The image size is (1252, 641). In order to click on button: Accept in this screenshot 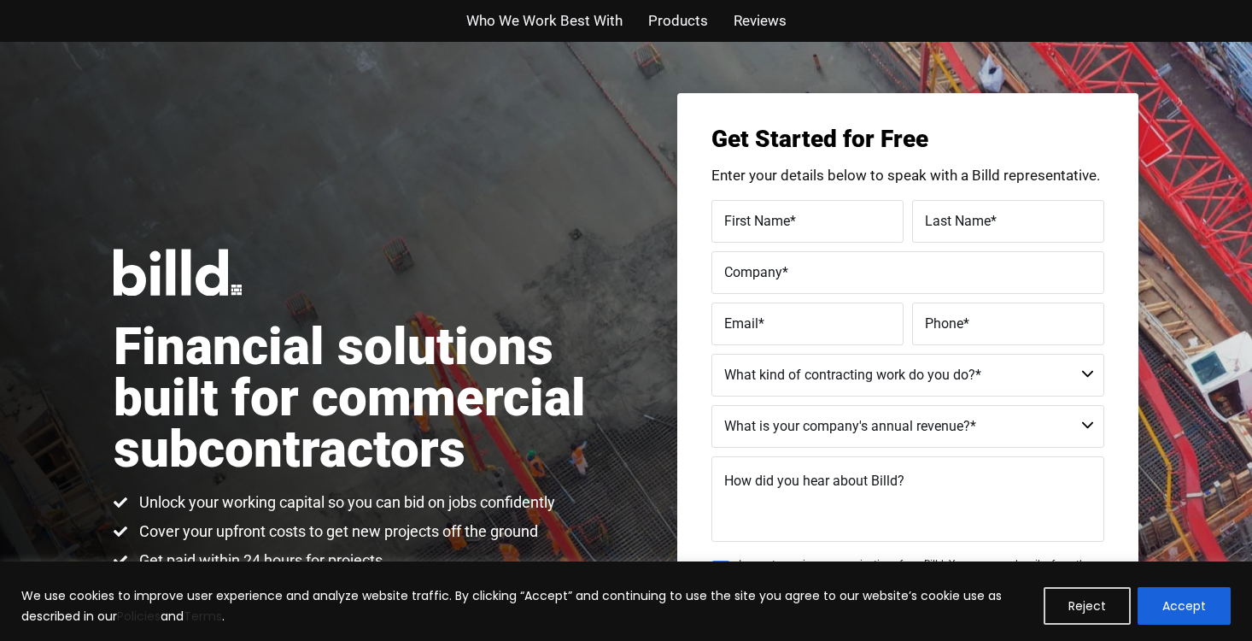, I will do `click(1184, 606)`.